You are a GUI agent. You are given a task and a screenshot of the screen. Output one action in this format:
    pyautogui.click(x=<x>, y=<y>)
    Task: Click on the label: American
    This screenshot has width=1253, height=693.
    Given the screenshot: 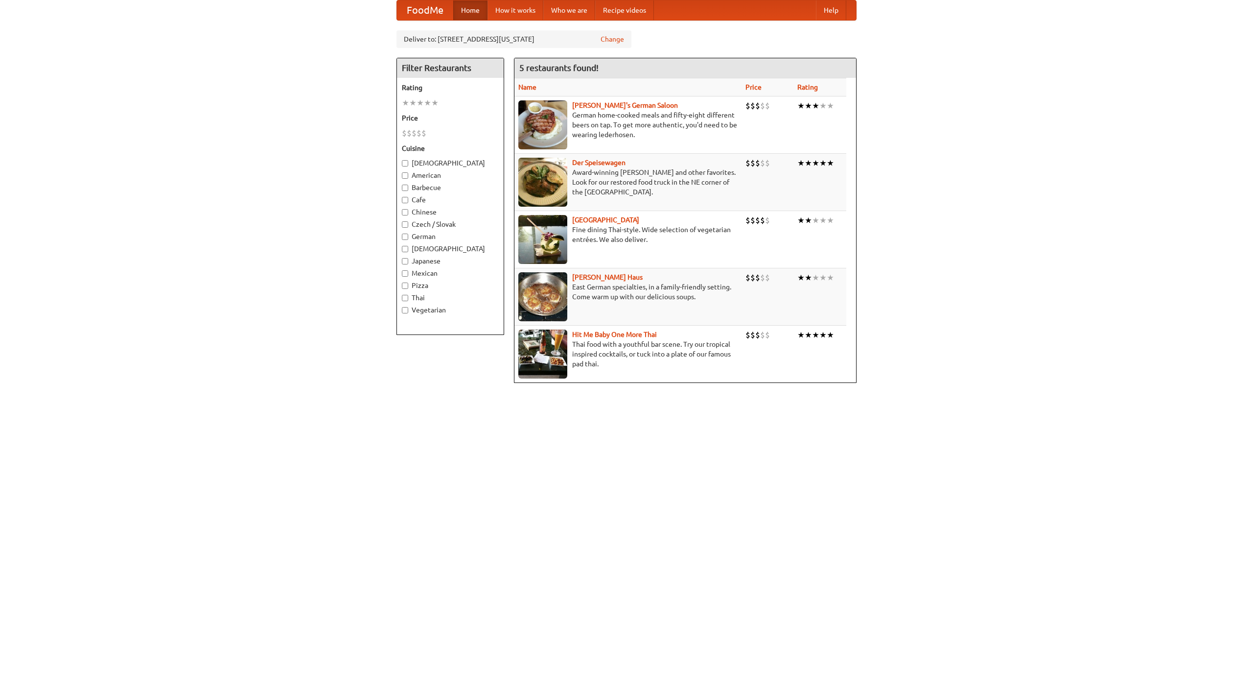 What is the action you would take?
    pyautogui.click(x=450, y=175)
    